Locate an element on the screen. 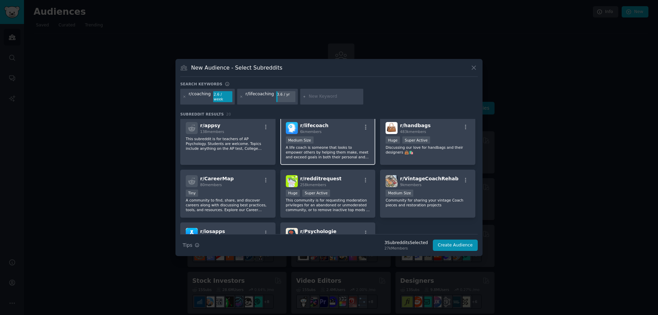 The height and width of the screenshot is (315, 658). span: 9k members is located at coordinates (411, 185).